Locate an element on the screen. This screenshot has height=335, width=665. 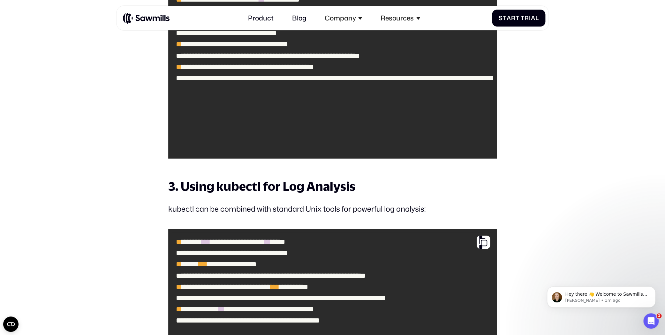
a: StartTrial is located at coordinates (519, 18).